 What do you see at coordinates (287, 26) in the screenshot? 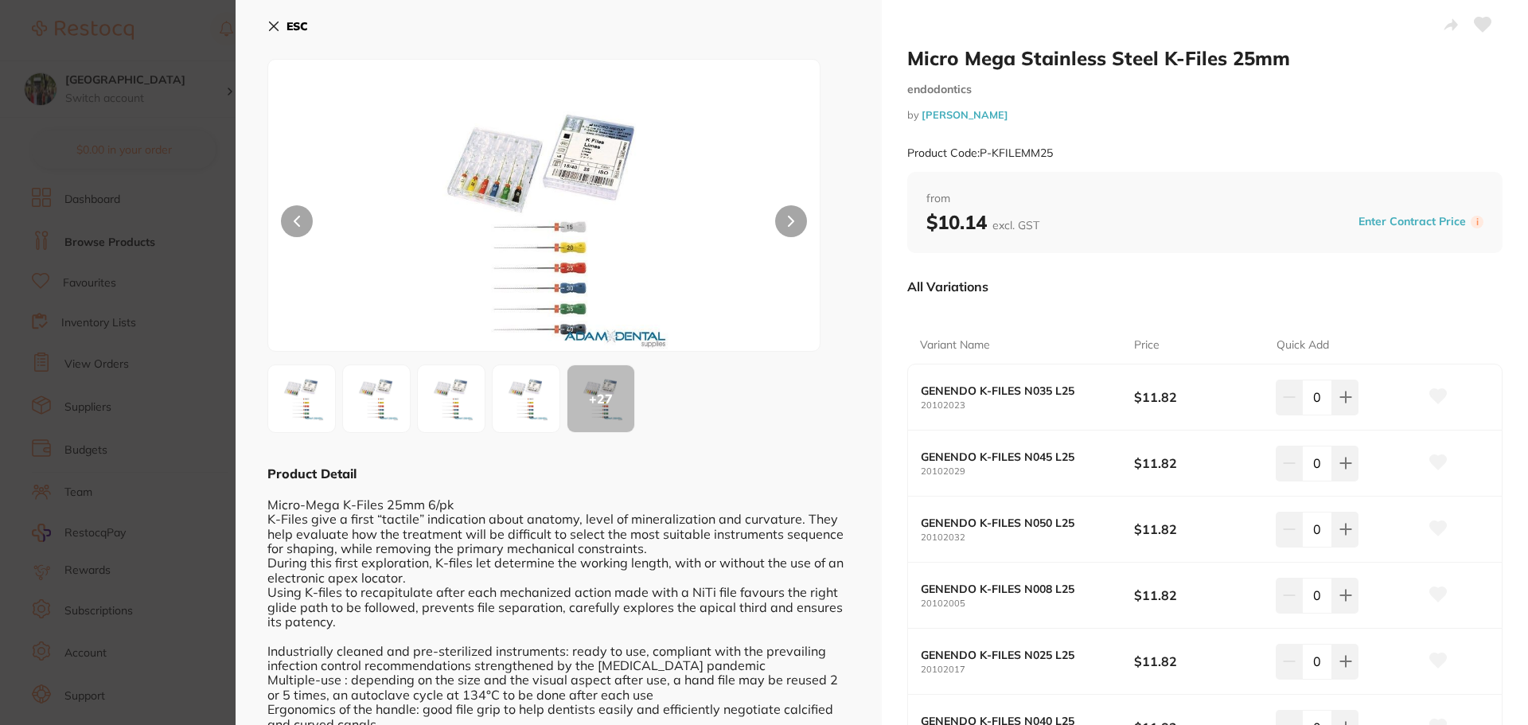
I see `button: ESC` at bounding box center [287, 26].